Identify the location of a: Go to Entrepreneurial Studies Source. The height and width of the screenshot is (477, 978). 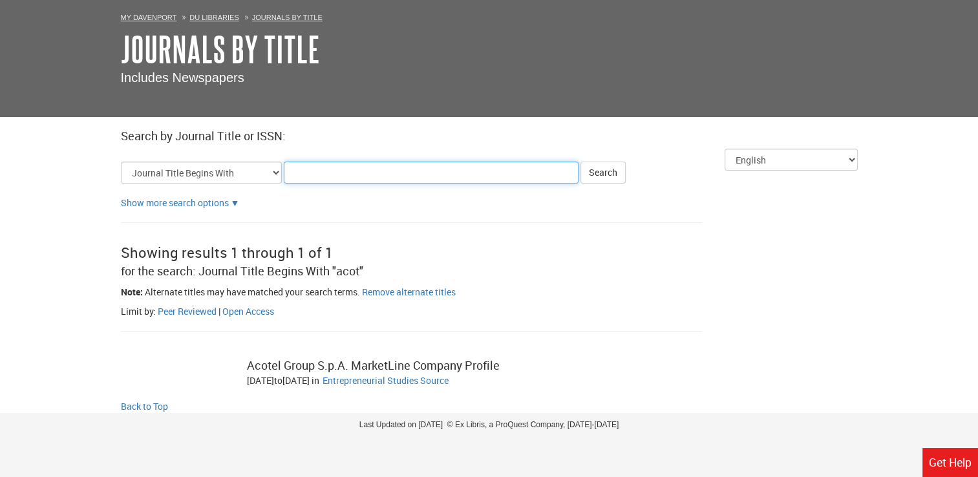
(385, 380).